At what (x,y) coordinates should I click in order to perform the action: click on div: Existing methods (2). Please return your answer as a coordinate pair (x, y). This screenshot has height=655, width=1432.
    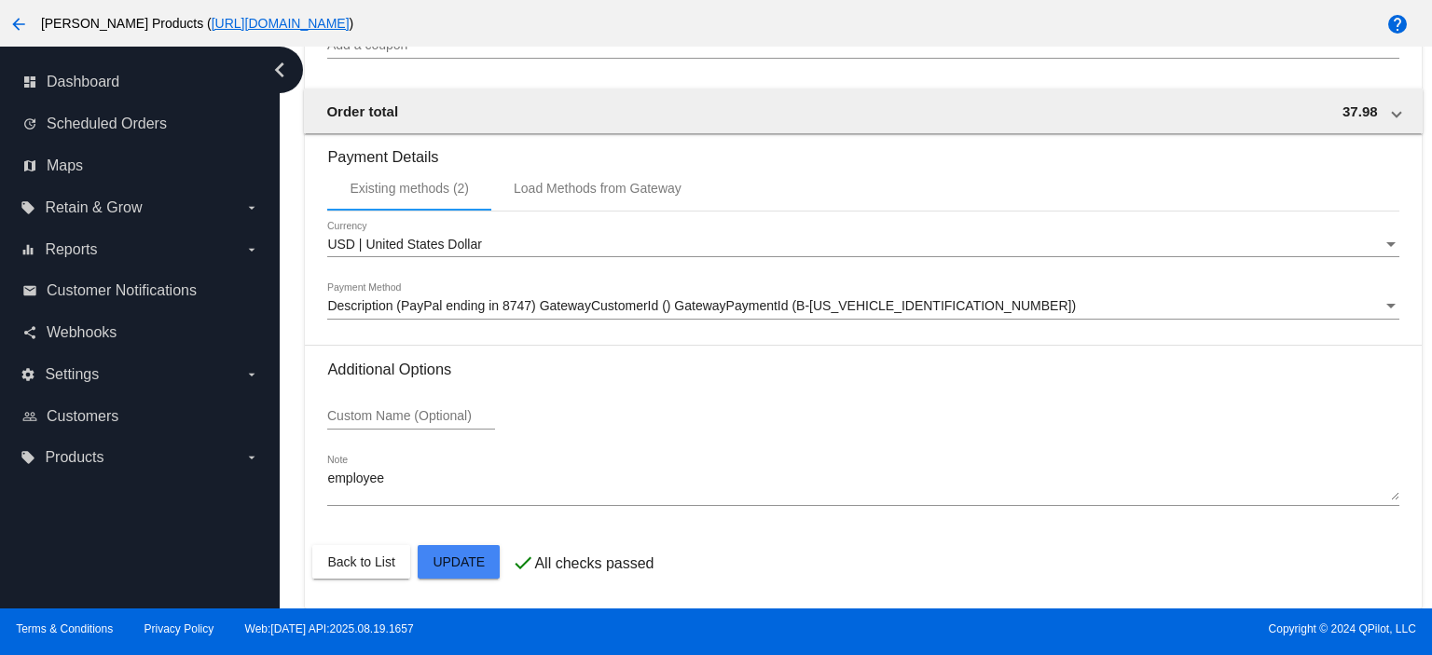
    Looking at the image, I should click on (409, 188).